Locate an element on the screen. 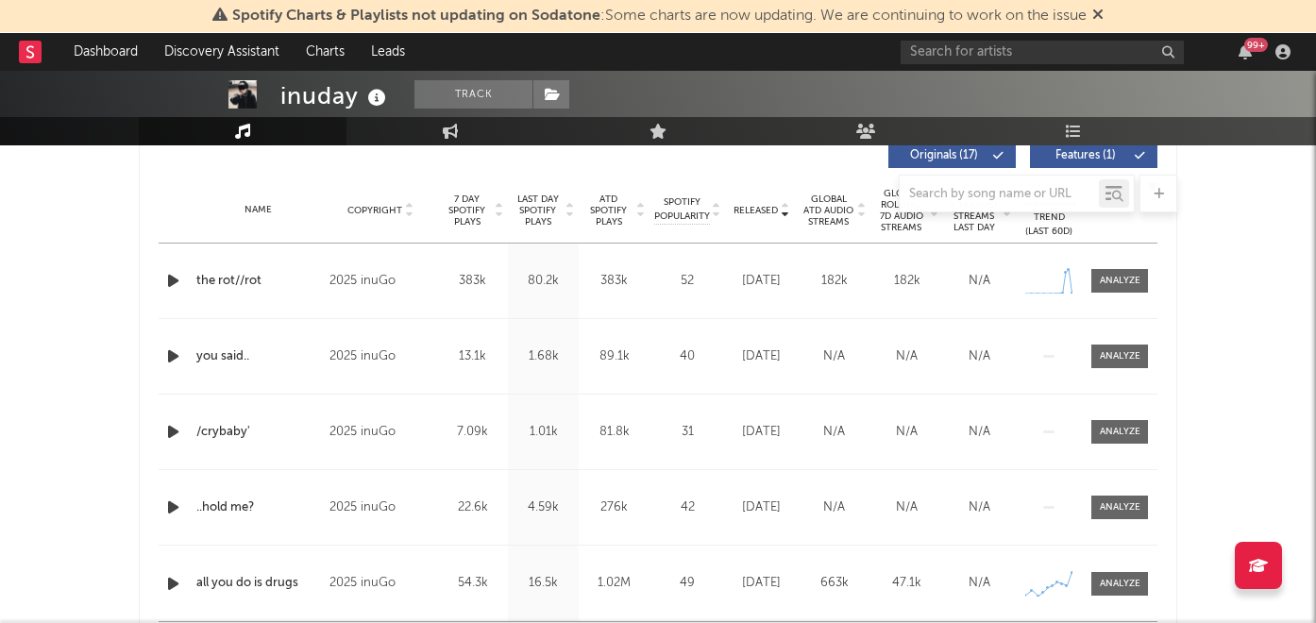  div: the rot//rot is located at coordinates (258, 281).